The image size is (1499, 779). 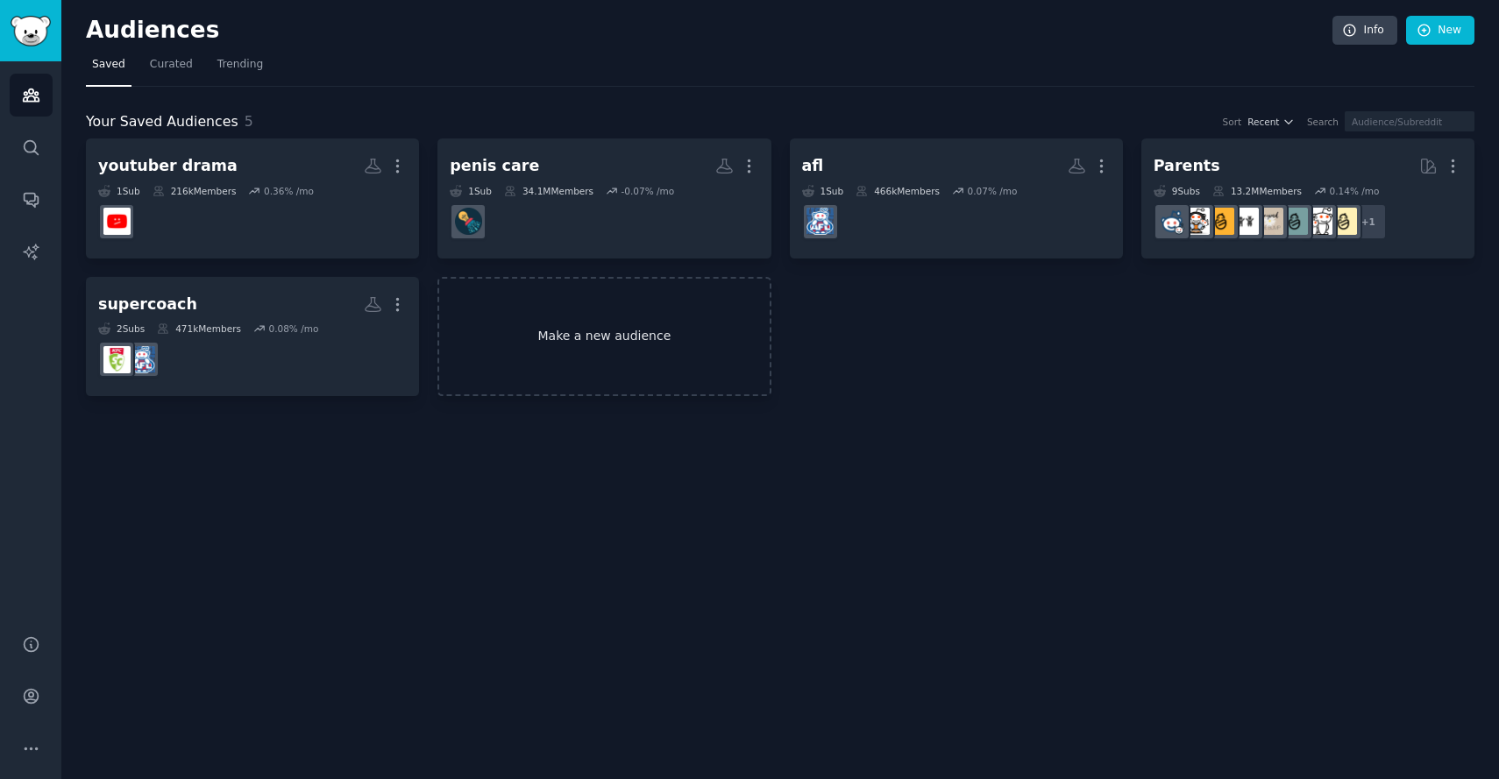 What do you see at coordinates (604, 198) in the screenshot?
I see `a: penis care1Sub34.1MMembers-0.07% /moShowerthoughts` at bounding box center [604, 198].